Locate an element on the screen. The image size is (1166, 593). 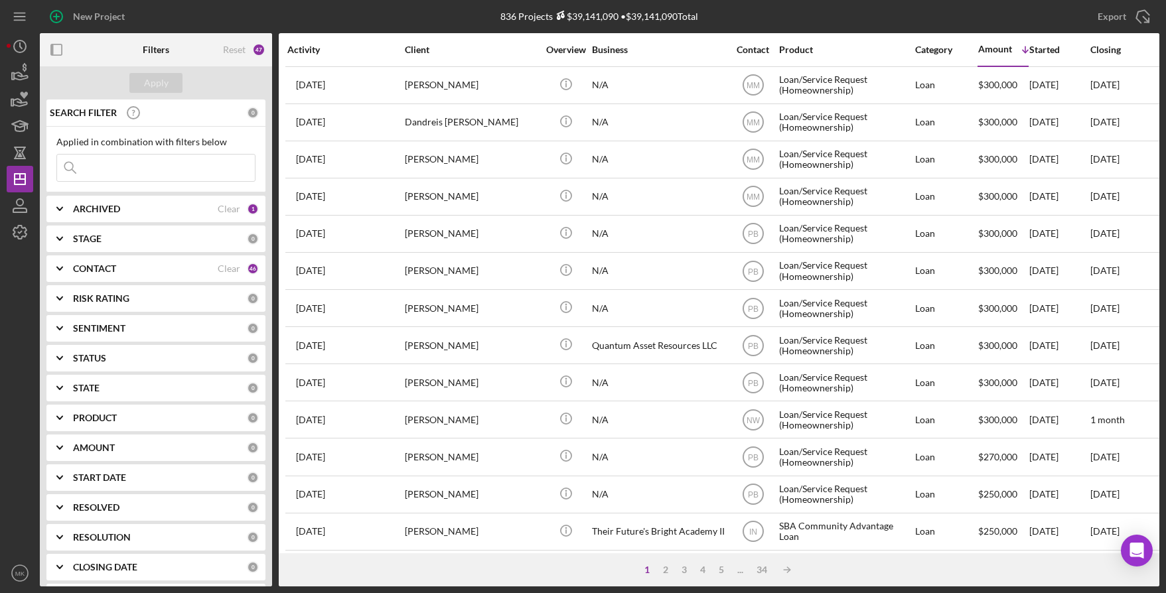
span: $270,000 is located at coordinates (998, 457).